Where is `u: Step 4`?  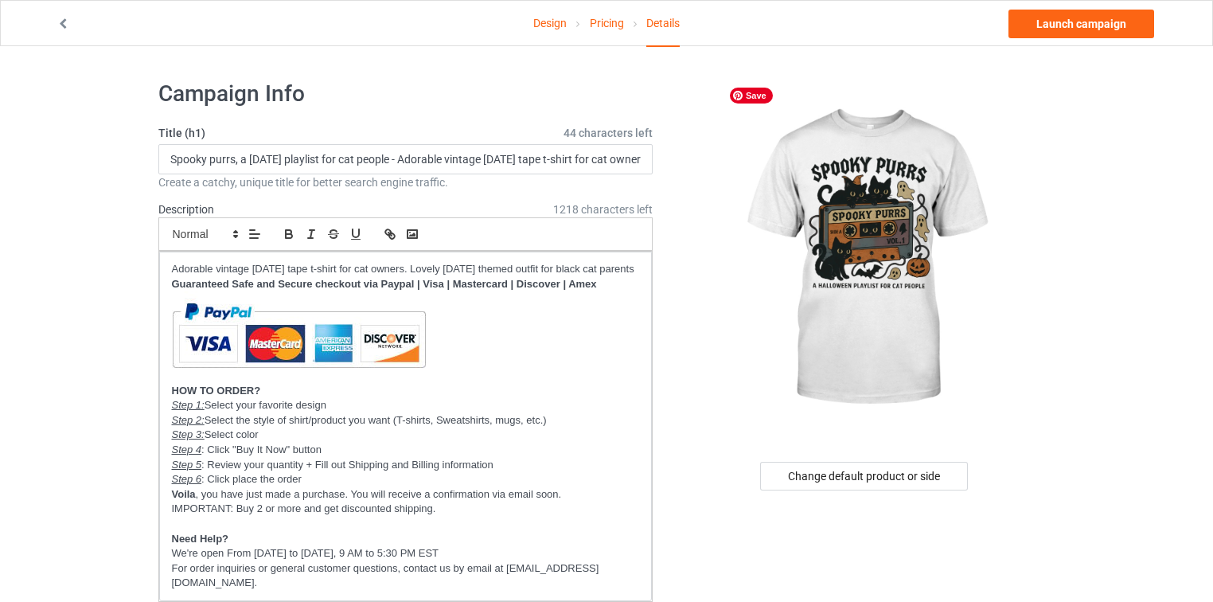 u: Step 4 is located at coordinates (187, 449).